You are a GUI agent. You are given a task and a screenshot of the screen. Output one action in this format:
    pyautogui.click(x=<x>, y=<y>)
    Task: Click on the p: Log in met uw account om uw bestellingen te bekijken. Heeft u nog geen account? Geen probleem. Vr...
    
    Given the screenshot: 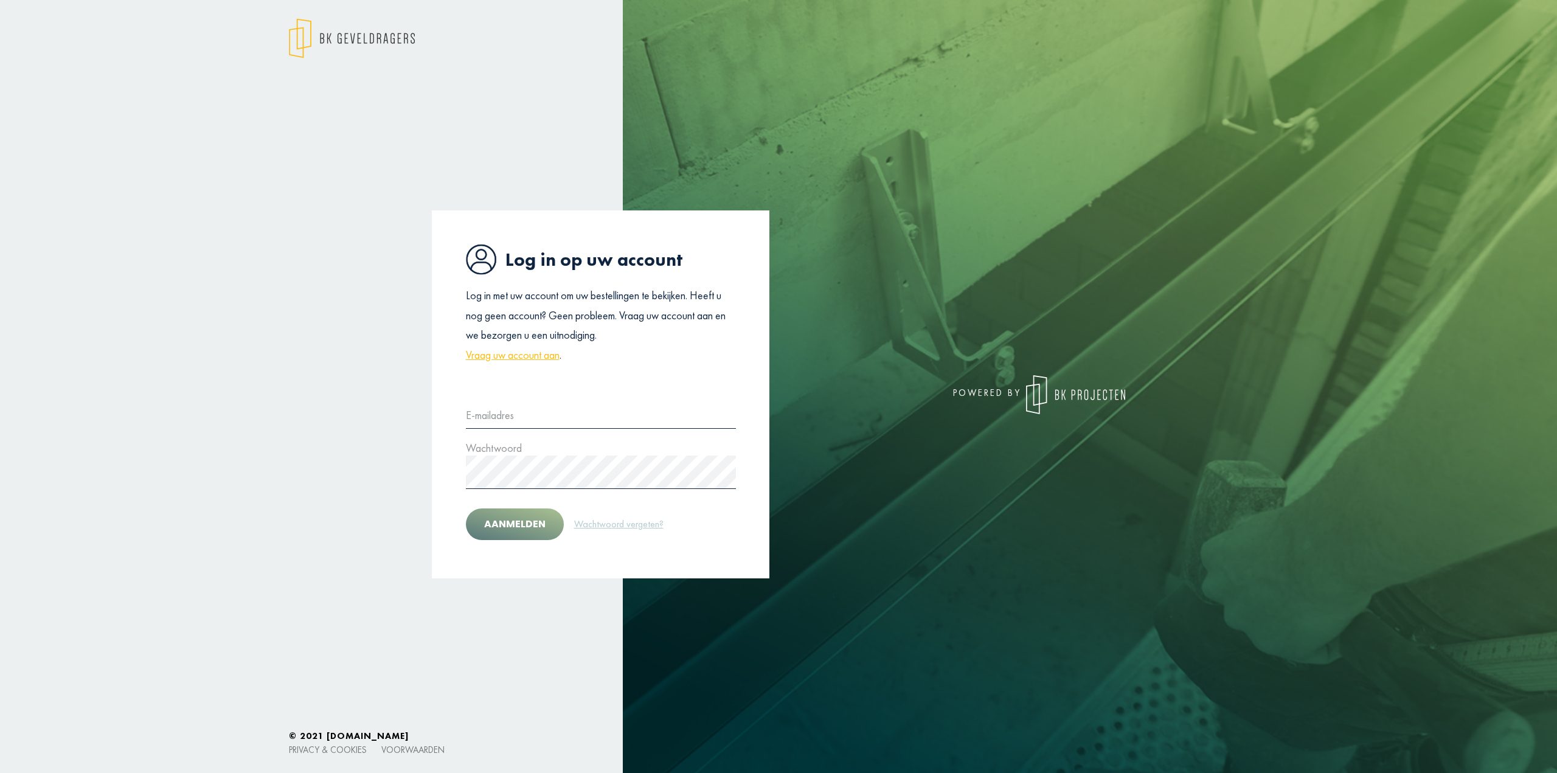 What is the action you would take?
    pyautogui.click(x=601, y=325)
    